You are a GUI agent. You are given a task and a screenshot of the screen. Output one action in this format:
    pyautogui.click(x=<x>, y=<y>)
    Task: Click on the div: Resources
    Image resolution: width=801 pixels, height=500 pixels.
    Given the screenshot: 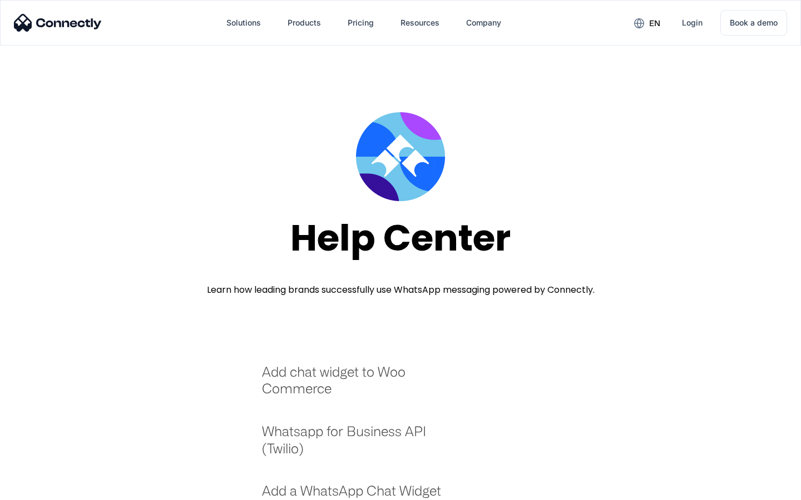 What is the action you would take?
    pyautogui.click(x=420, y=23)
    